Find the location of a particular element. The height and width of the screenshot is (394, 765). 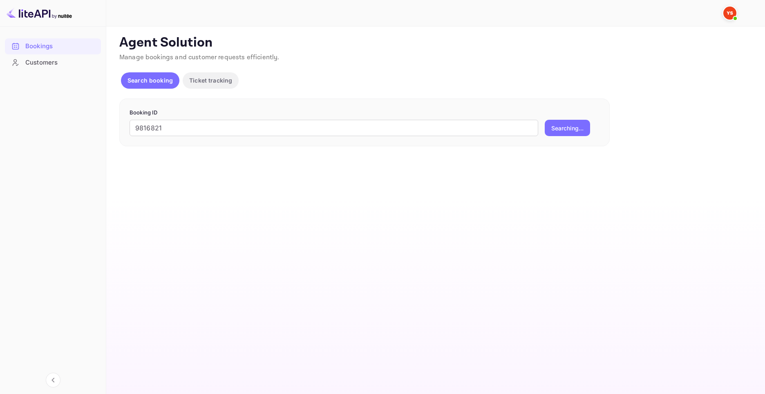

input: Enter Booking ID (e.g., 63782194) is located at coordinates (334, 128).